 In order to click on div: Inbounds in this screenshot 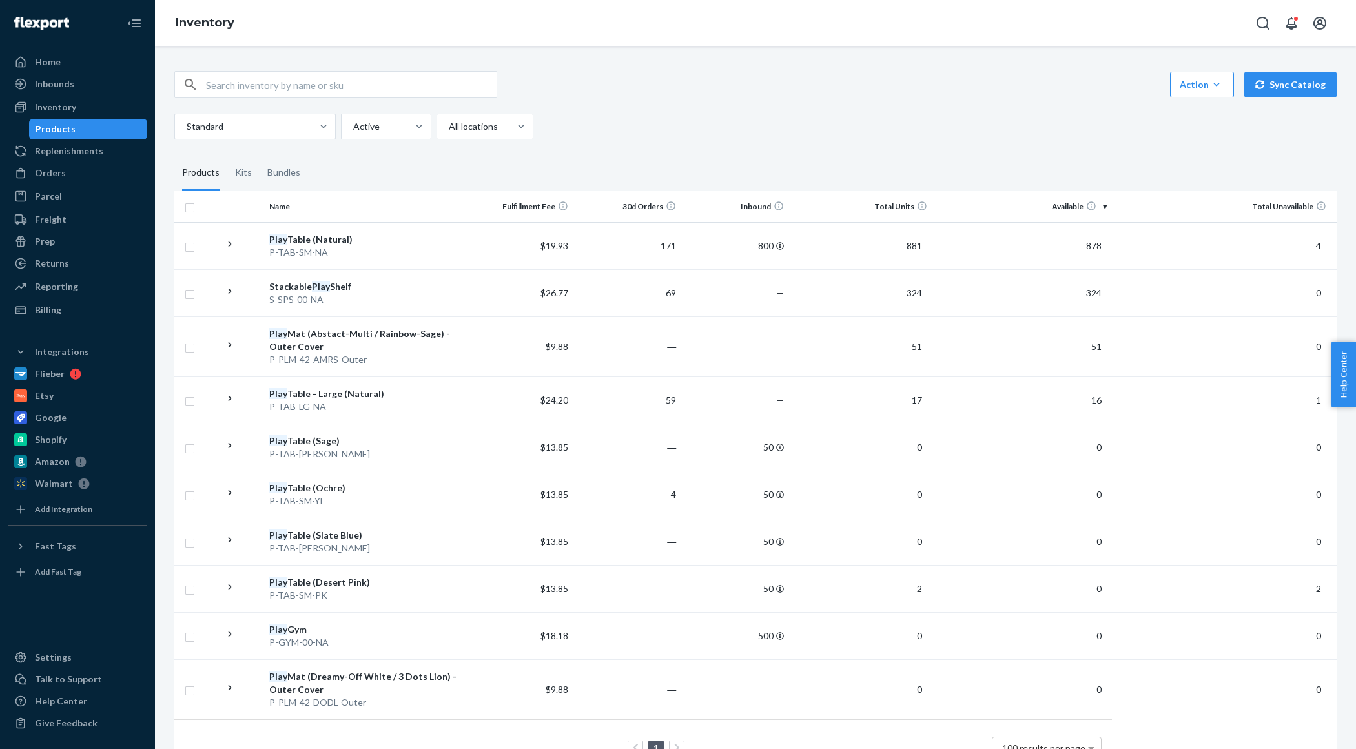, I will do `click(54, 84)`.